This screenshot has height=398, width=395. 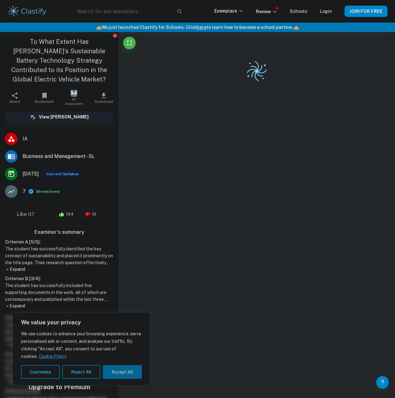 What do you see at coordinates (266, 12) in the screenshot?
I see `p: Review` at bounding box center [266, 12].